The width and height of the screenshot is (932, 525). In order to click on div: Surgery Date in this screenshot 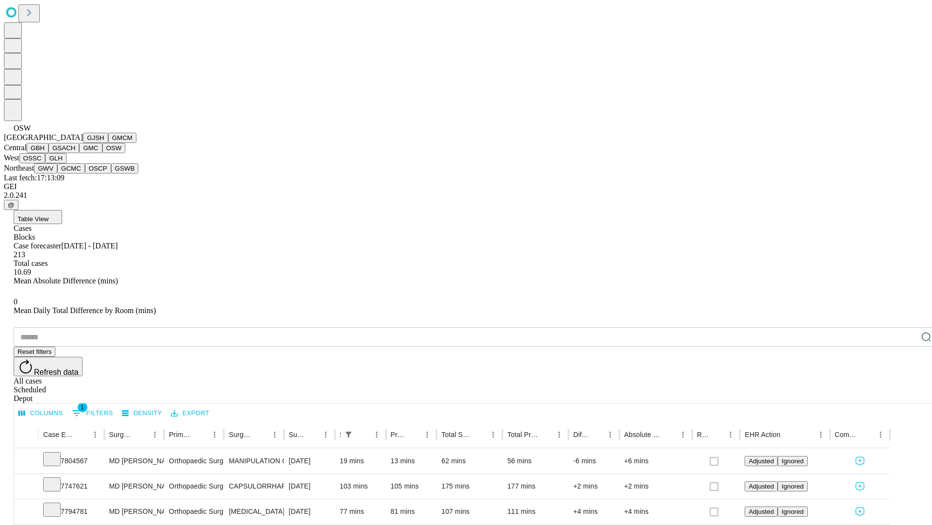, I will do `click(297, 434)`.